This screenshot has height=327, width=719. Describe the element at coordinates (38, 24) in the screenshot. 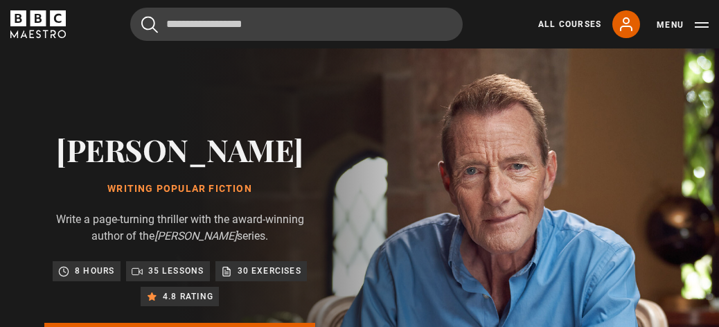

I see `a: BBC Maestro` at that location.